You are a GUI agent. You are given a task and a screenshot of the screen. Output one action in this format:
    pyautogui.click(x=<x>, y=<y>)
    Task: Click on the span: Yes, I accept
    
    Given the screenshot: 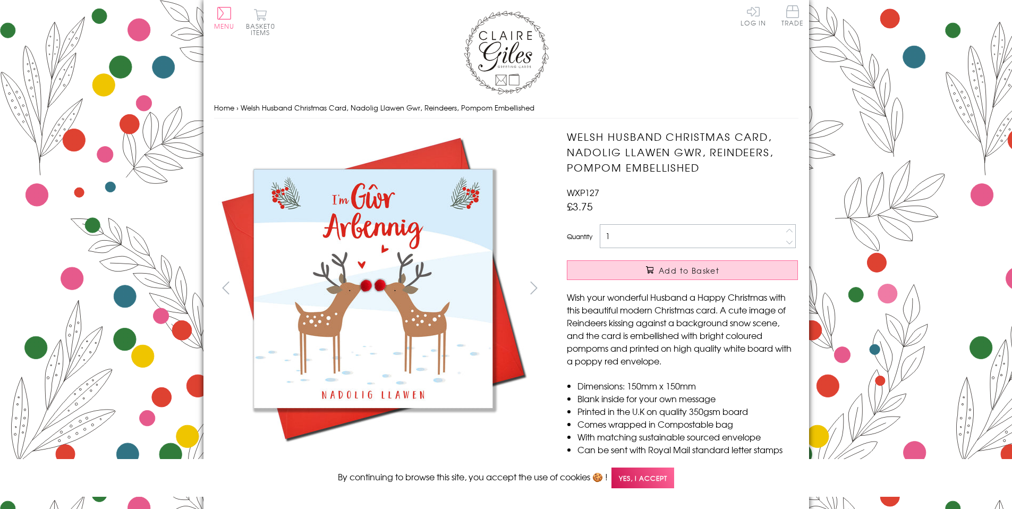 What is the action you would take?
    pyautogui.click(x=643, y=478)
    